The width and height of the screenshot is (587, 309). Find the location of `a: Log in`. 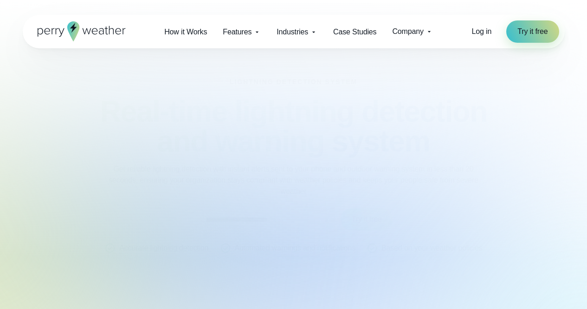

a: Log in is located at coordinates (482, 32).